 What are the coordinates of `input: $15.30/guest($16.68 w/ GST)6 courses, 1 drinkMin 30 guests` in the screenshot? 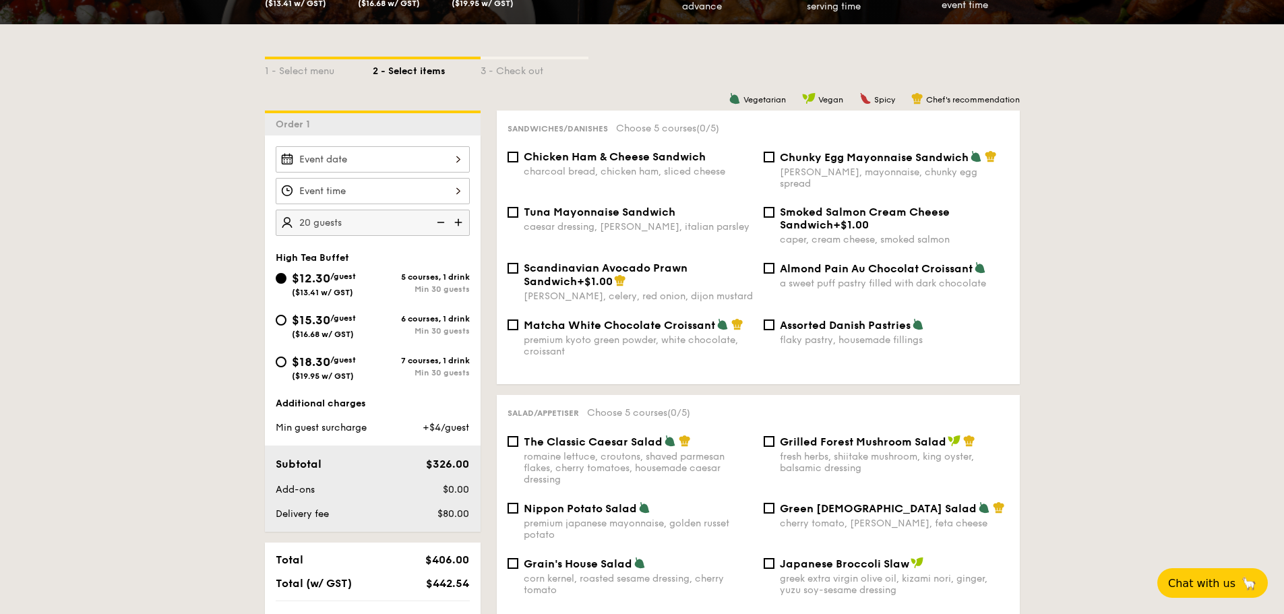 It's located at (281, 320).